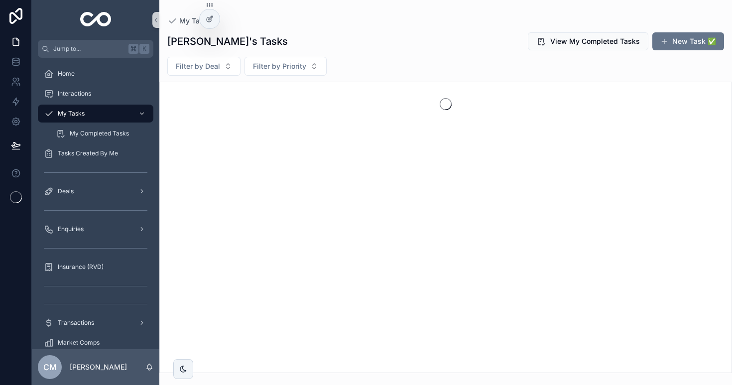 The width and height of the screenshot is (732, 385). Describe the element at coordinates (96, 49) in the screenshot. I see `button: Jump to...K` at that location.